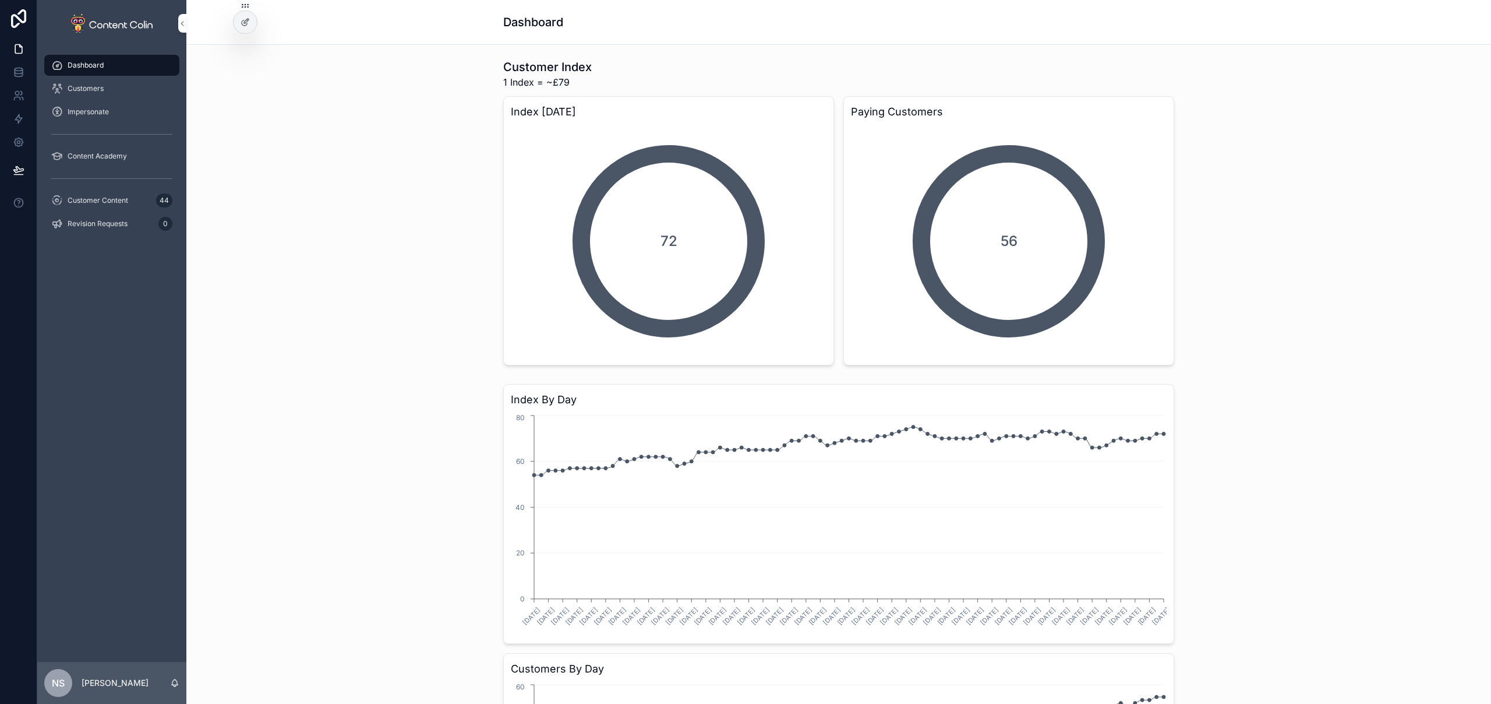  Describe the element at coordinates (839, 524) in the screenshot. I see `div: chart` at that location.